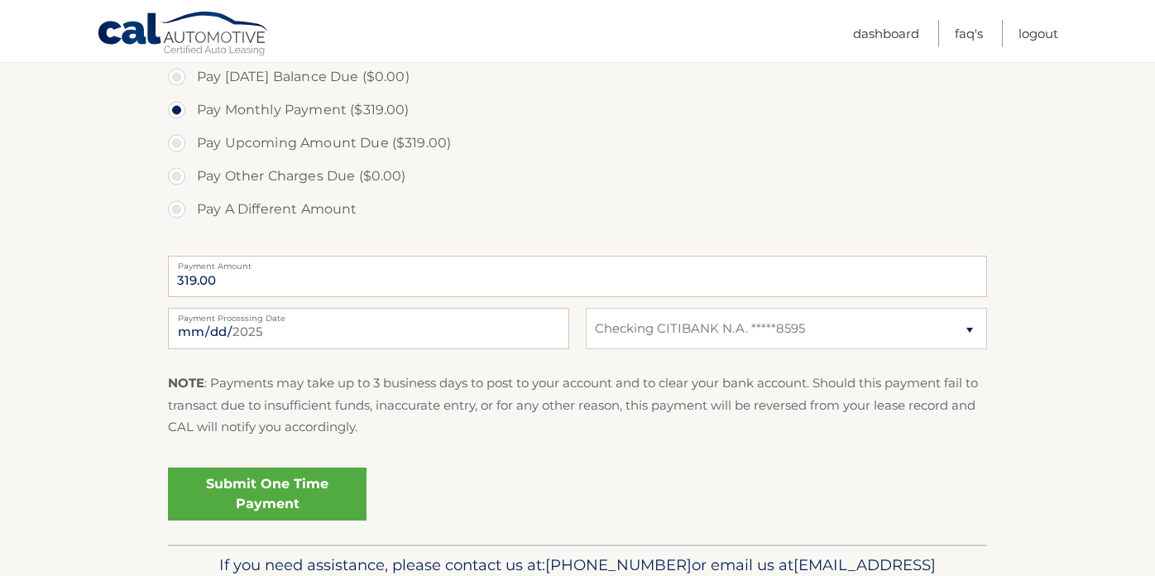 This screenshot has width=1155, height=576. What do you see at coordinates (578, 176) in the screenshot?
I see `label: Pay Other Charges Due ($0.00)` at bounding box center [578, 176].